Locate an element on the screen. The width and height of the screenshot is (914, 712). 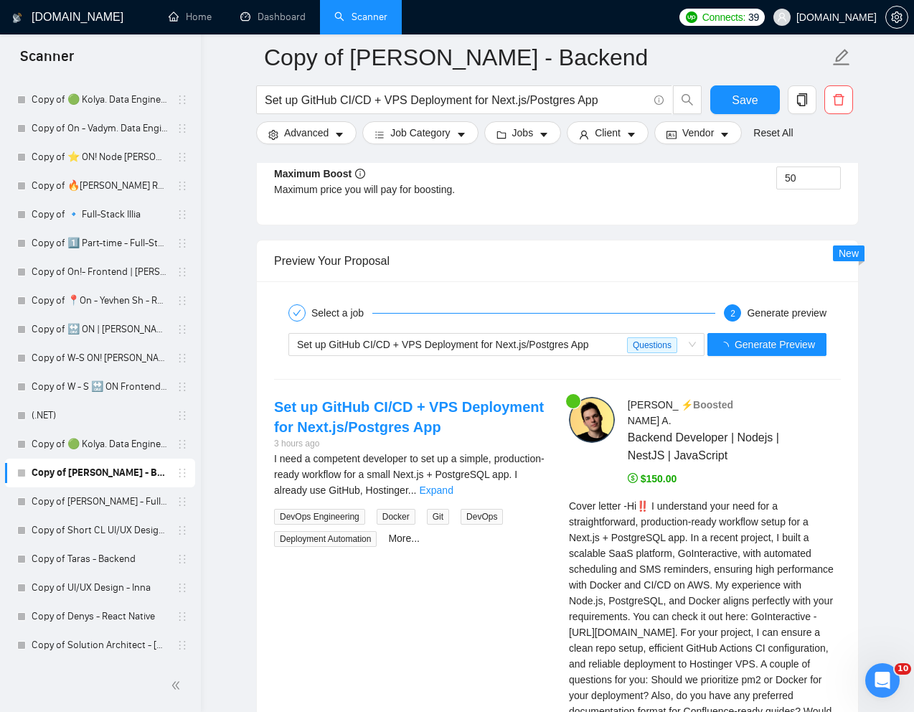
span: DevOps Engineering is located at coordinates (319, 516).